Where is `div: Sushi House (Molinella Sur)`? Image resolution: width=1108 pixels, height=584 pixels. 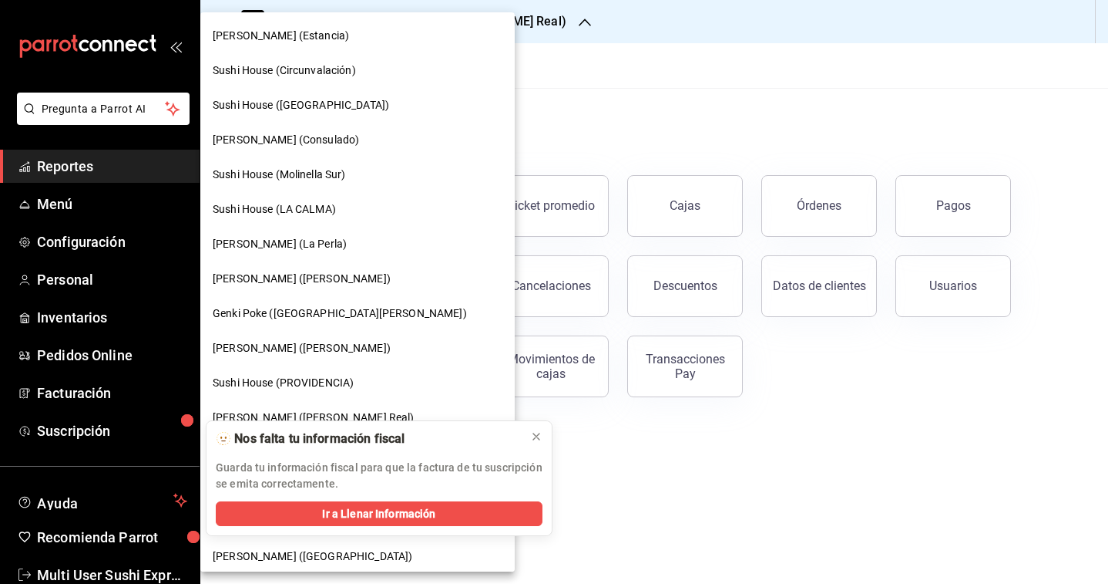 div: Sushi House (Molinella Sur) is located at coordinates (358, 174).